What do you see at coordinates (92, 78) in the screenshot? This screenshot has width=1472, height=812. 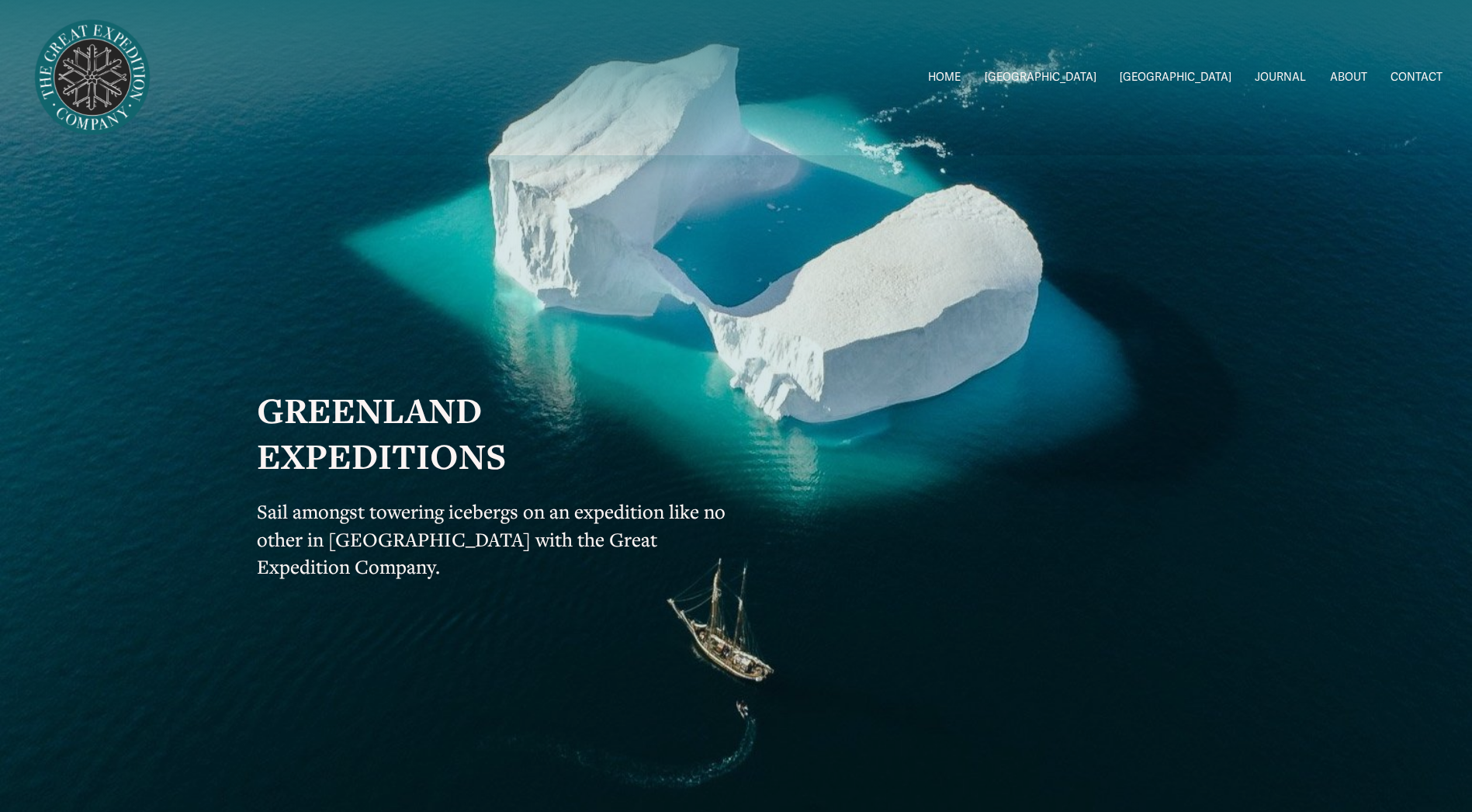 I see `img: Arctic Expeditions` at bounding box center [92, 78].